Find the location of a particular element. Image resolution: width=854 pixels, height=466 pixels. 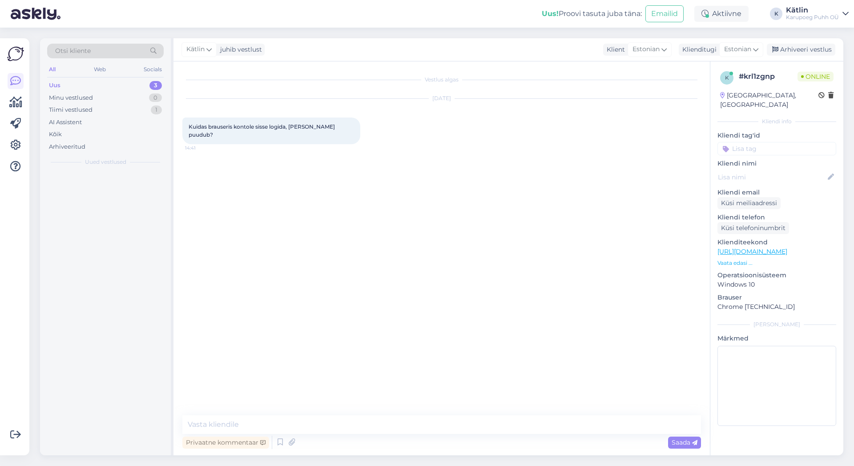

div: # krl1zgnp is located at coordinates (769, 77).